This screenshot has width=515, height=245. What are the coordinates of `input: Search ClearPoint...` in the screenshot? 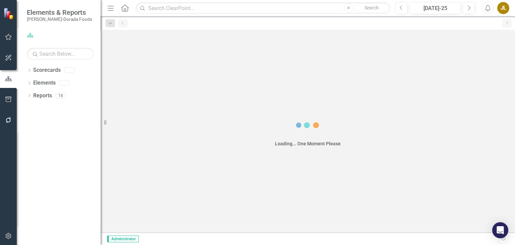 It's located at (263, 8).